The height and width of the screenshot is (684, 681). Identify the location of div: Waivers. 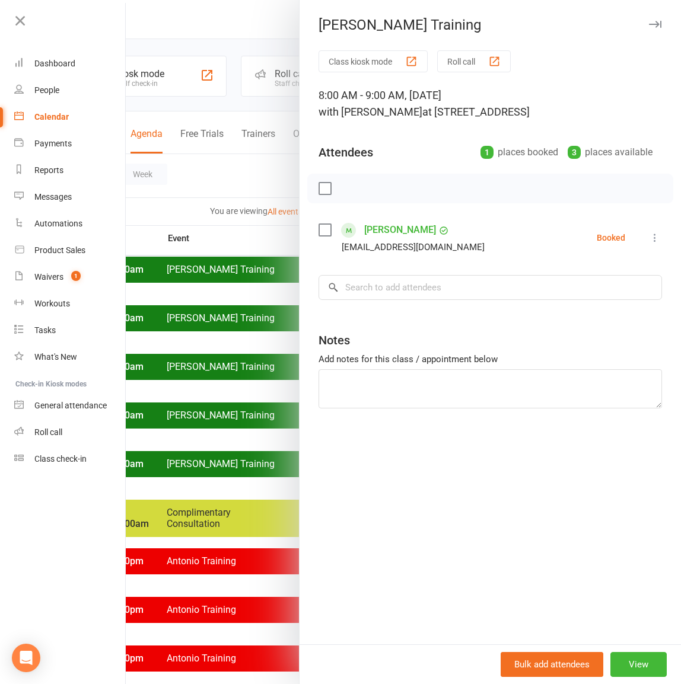
(49, 277).